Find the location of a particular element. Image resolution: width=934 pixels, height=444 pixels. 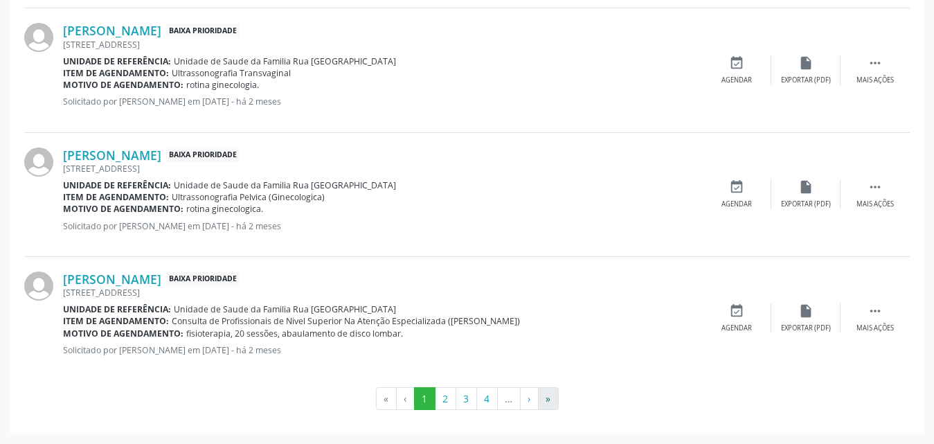

button: Go to page 2 is located at coordinates (445, 399).